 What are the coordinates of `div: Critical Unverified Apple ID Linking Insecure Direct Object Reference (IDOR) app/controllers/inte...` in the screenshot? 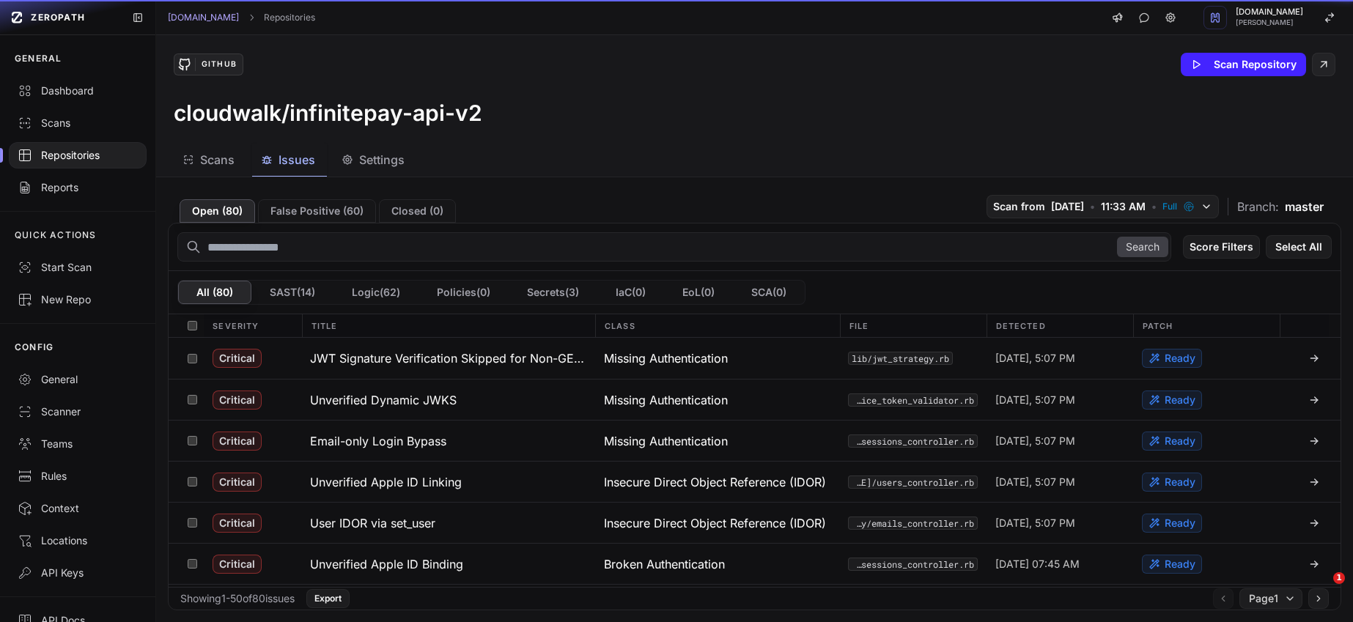 It's located at (754, 482).